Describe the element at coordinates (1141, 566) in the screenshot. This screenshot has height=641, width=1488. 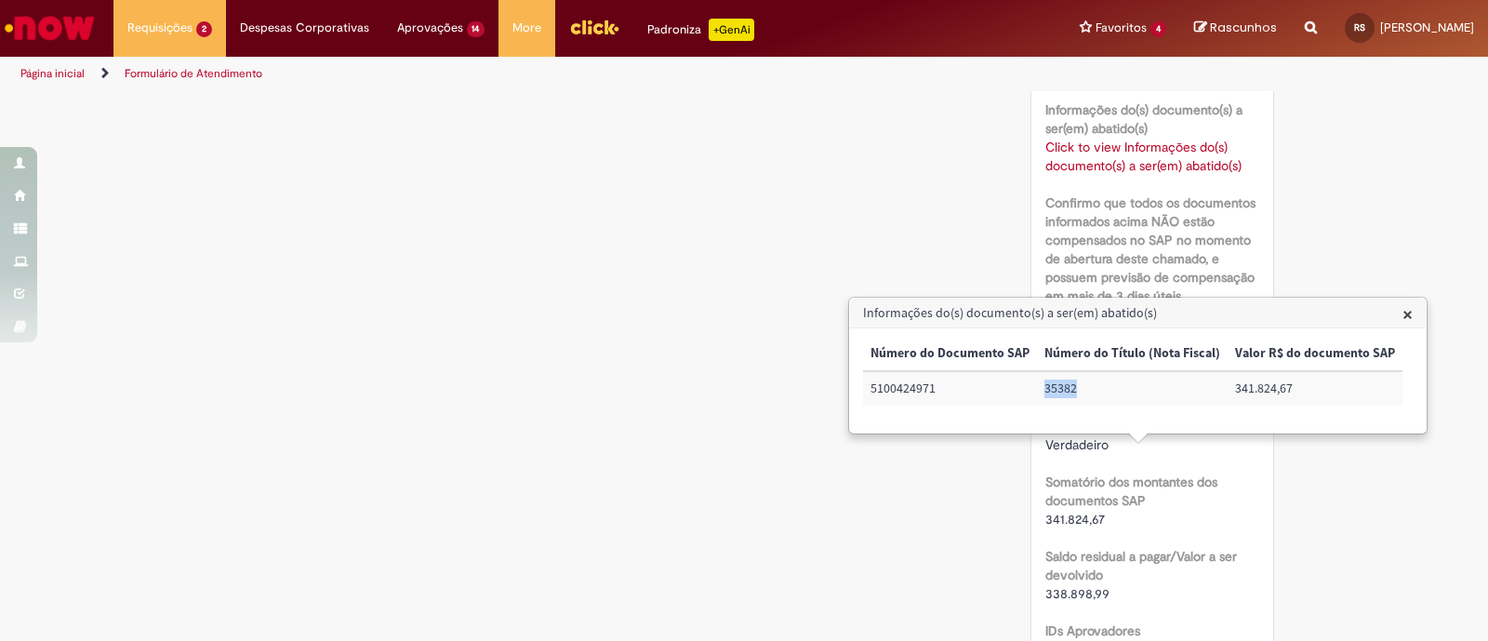
I see `b: Saldo residual a pagar/Valor a ser devolvido` at that location.